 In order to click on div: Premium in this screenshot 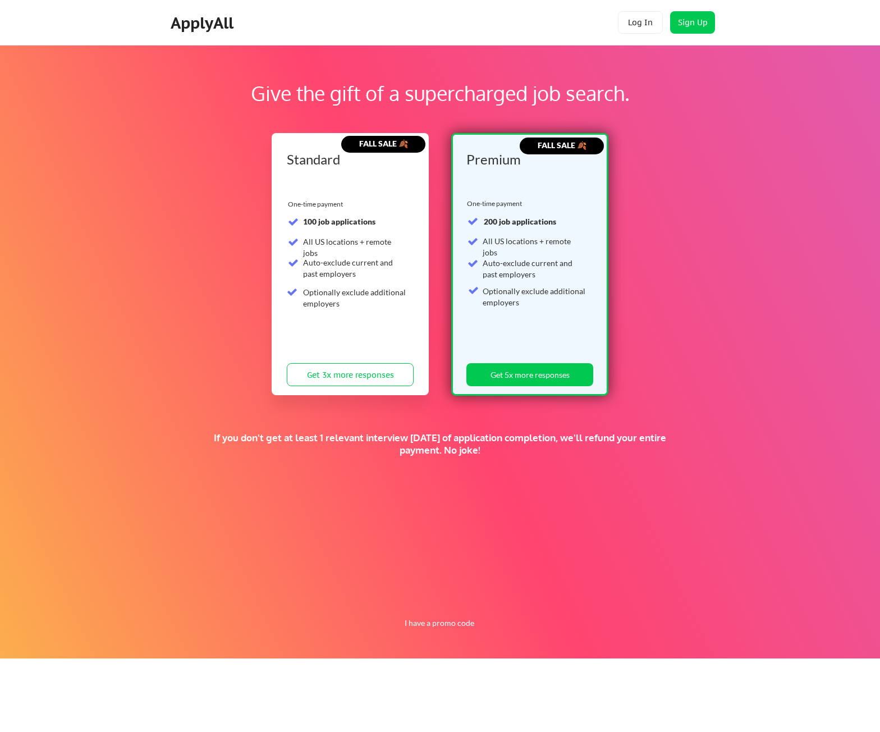, I will do `click(528, 159)`.